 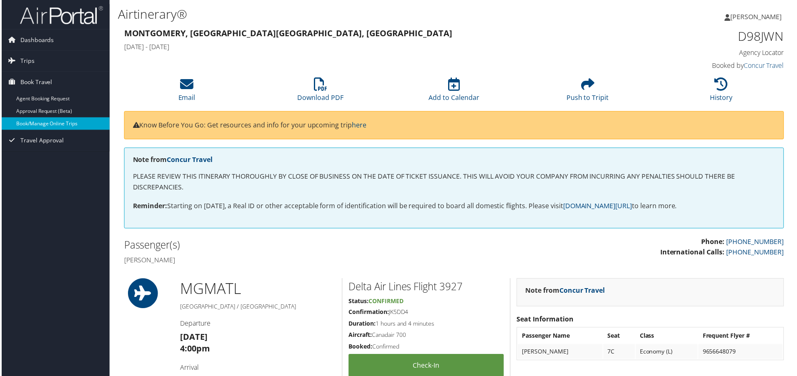 I want to click on h2: Delta Air Lines Flight 3927, so click(x=426, y=288).